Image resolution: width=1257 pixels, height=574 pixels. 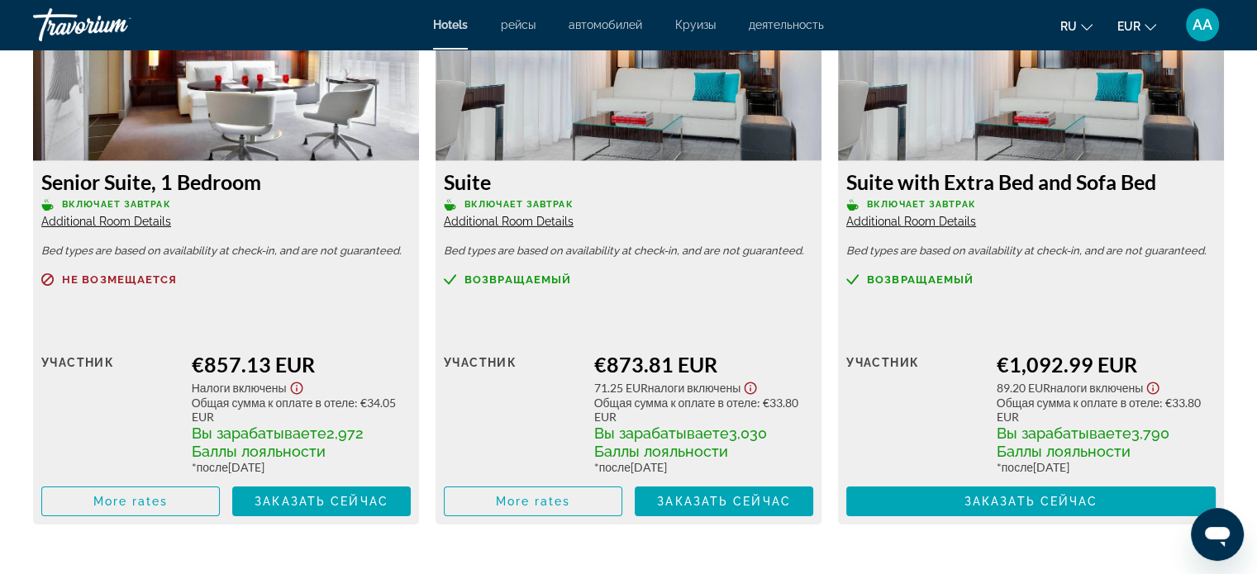 What do you see at coordinates (1083, 442) in the screenshot?
I see `span: 3,790 Баллы лояльности` at bounding box center [1083, 442].